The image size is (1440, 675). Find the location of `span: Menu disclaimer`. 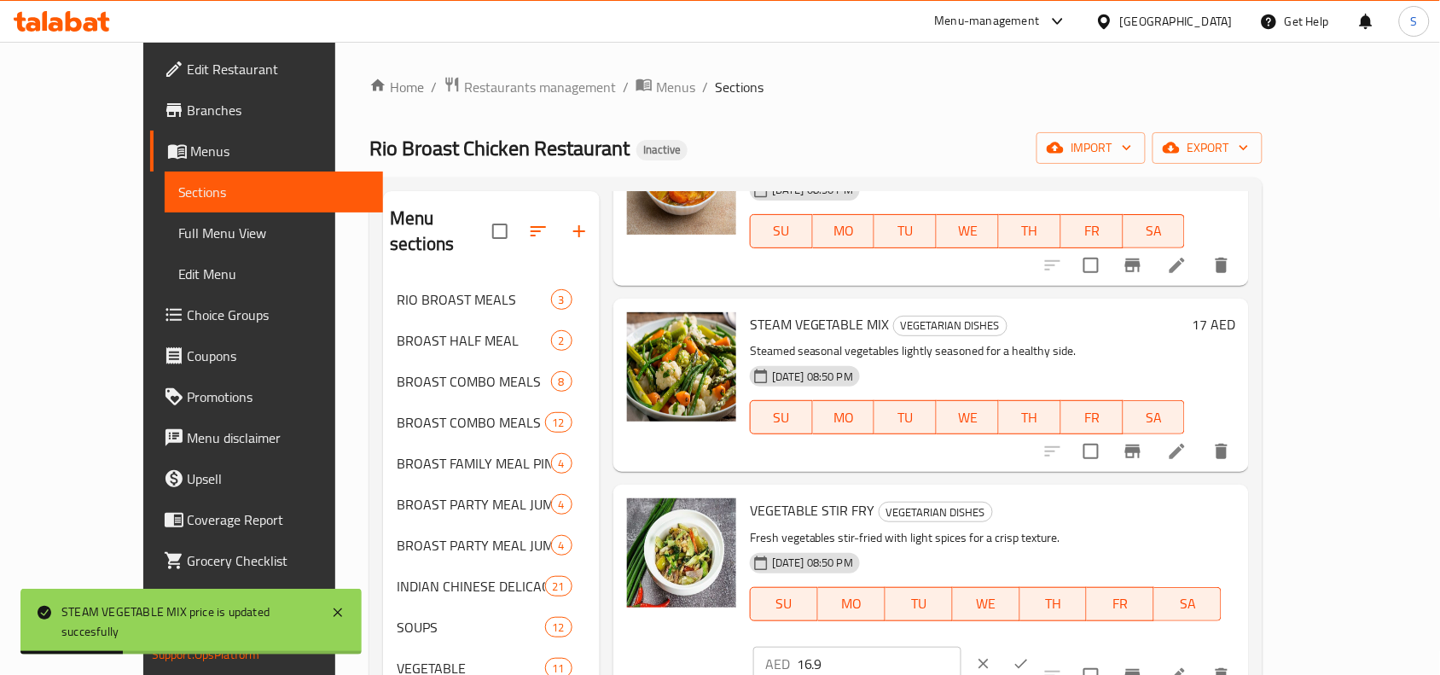

span: Menu disclaimer is located at coordinates (279, 438).